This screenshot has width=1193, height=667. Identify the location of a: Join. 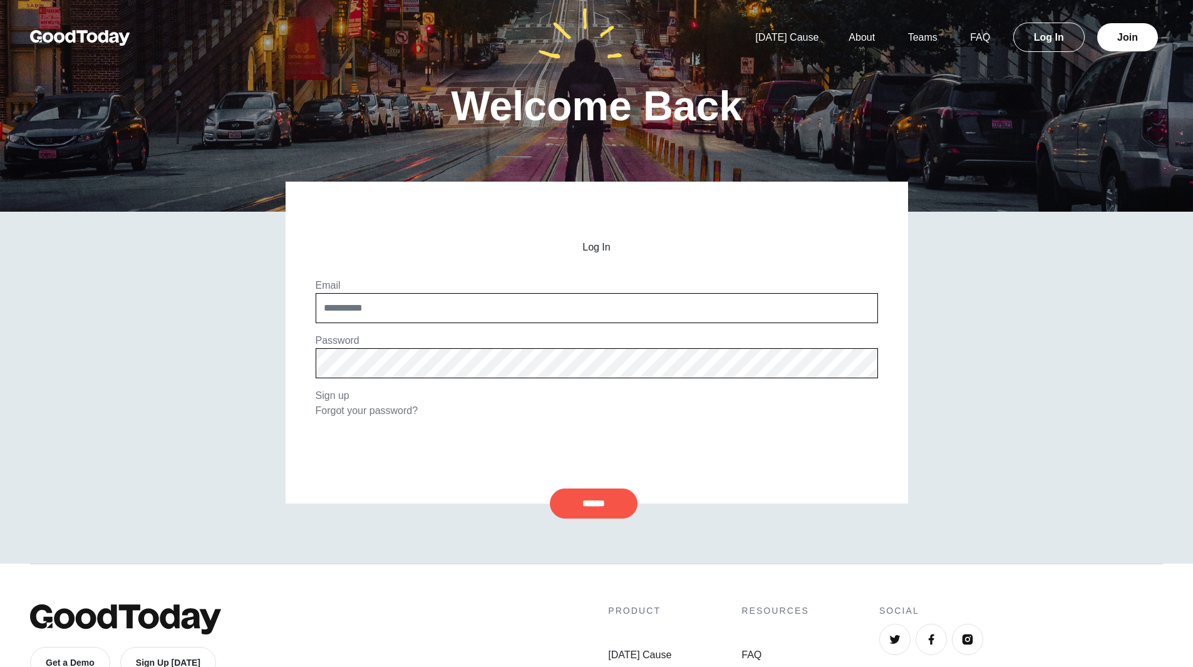
(1127, 37).